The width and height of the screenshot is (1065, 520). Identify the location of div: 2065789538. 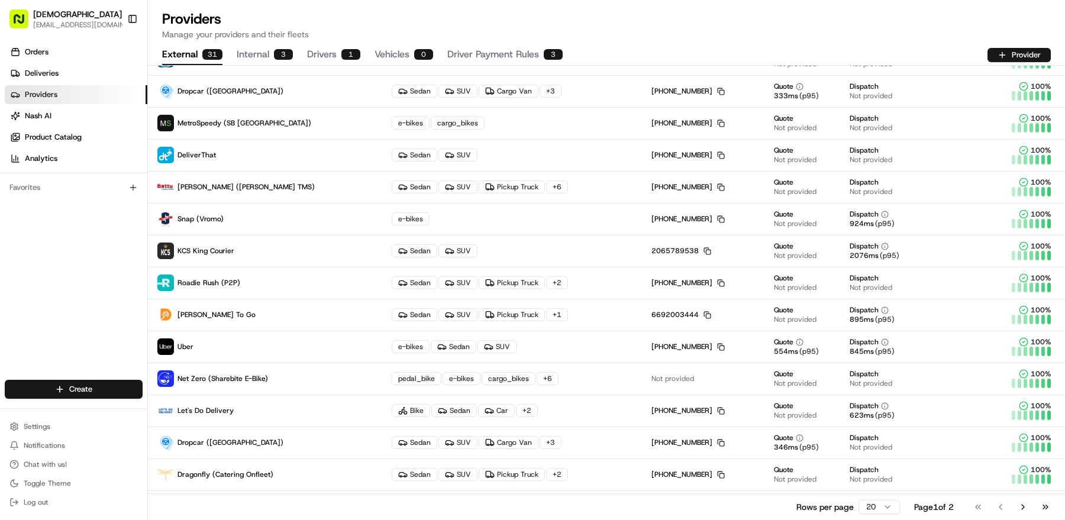
(681, 251).